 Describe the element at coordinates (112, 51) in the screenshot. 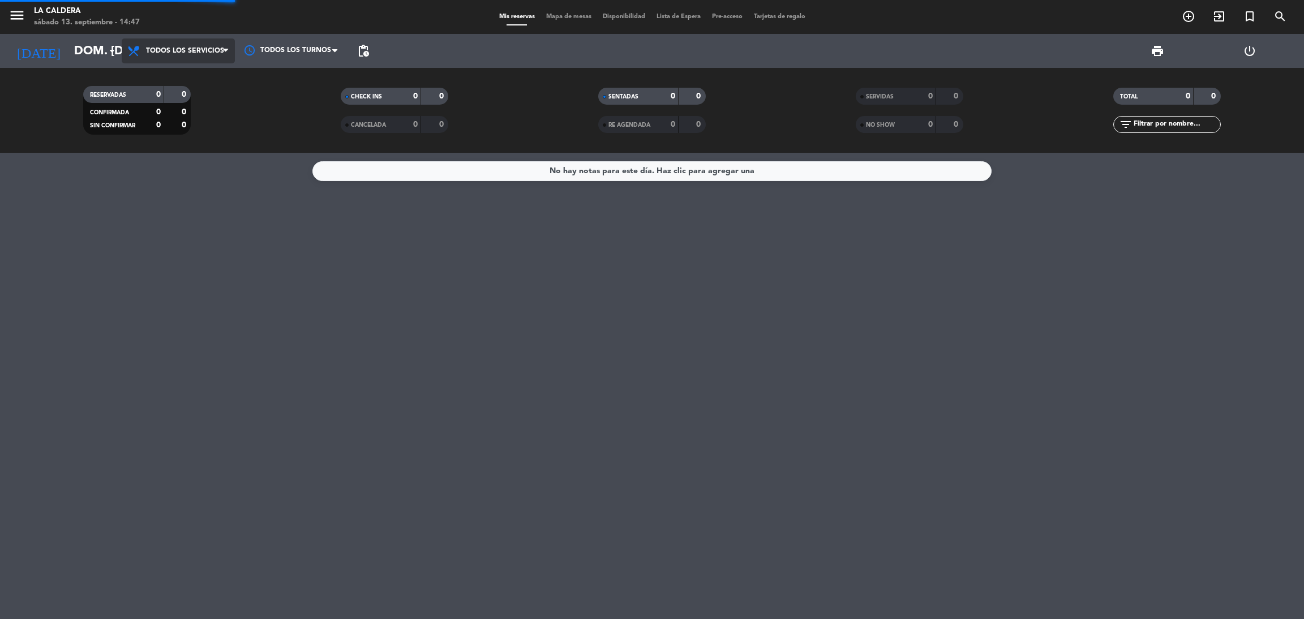

I see `i: arrow_drop_down` at that location.